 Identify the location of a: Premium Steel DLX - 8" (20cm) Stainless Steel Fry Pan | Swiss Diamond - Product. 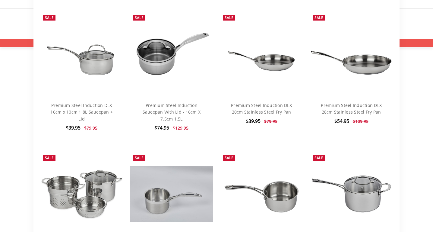
(351, 54).